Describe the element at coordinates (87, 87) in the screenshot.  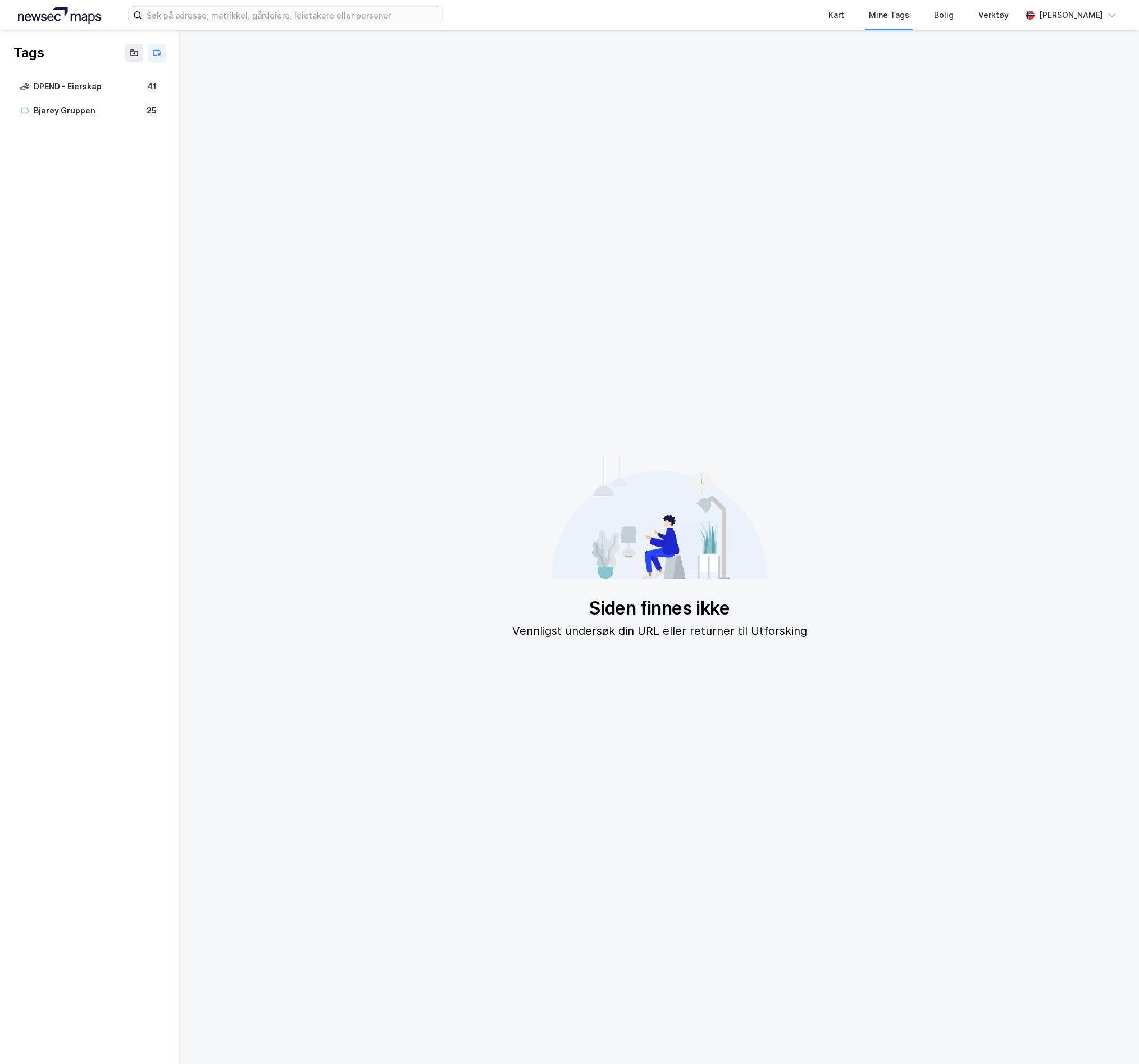
I see `div: DPEND - Eierskap` at that location.